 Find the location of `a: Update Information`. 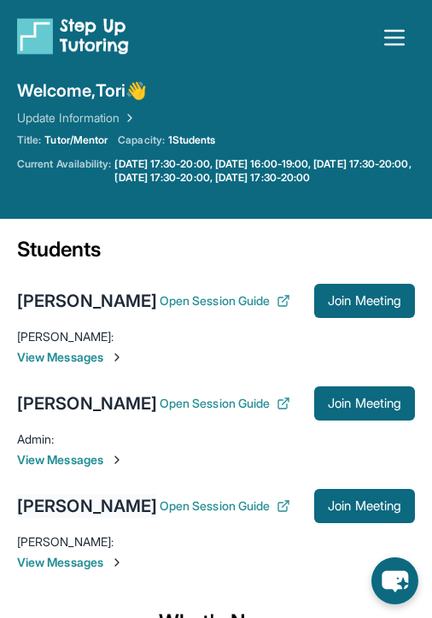

a: Update Information is located at coordinates (77, 118).